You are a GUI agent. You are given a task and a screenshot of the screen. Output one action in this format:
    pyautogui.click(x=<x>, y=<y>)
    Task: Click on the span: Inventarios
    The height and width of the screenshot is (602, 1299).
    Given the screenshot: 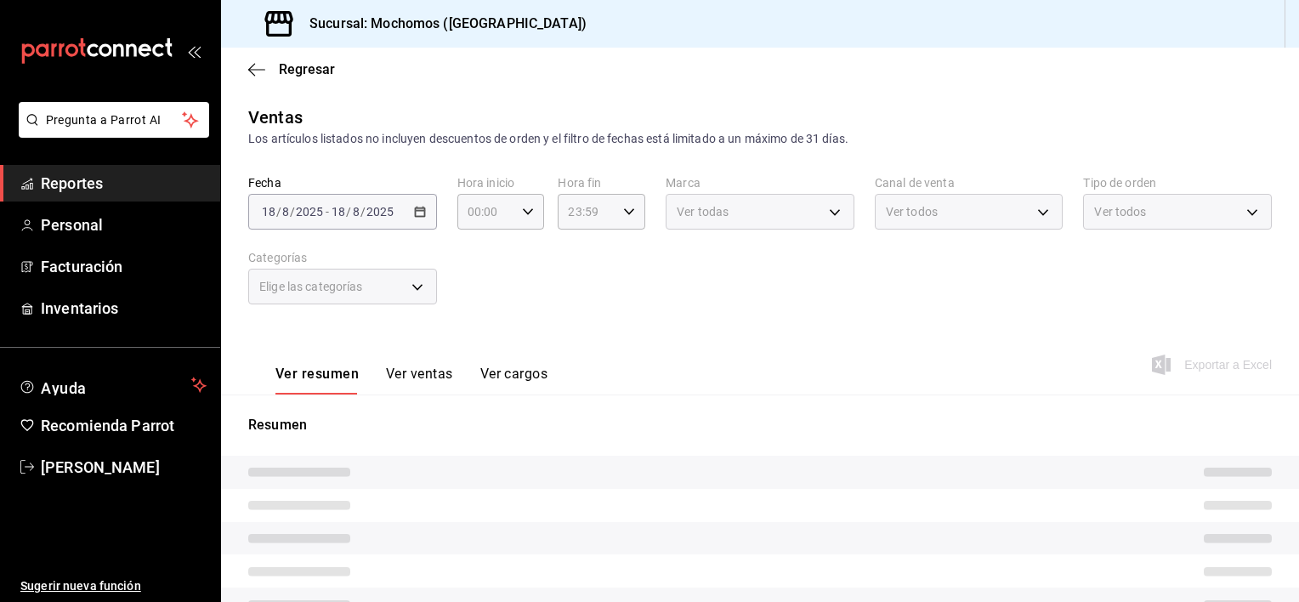 What is the action you would take?
    pyautogui.click(x=123, y=308)
    